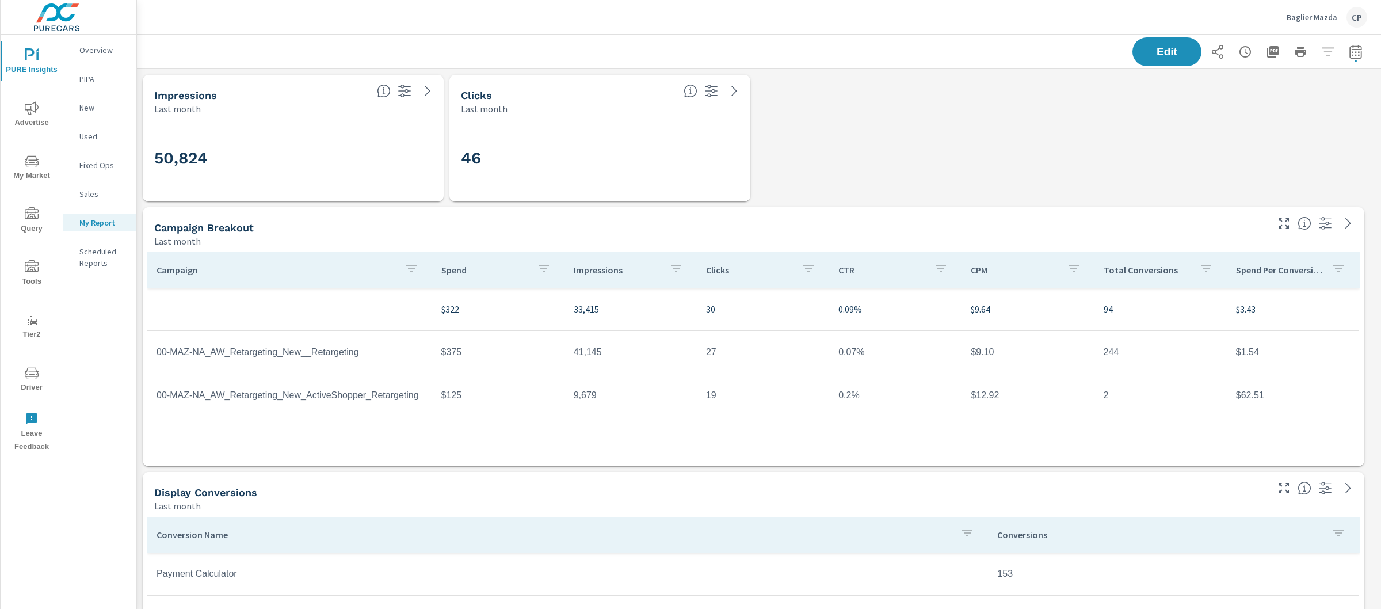 This screenshot has height=609, width=1381. Describe the element at coordinates (32, 274) in the screenshot. I see `span: Tools` at that location.